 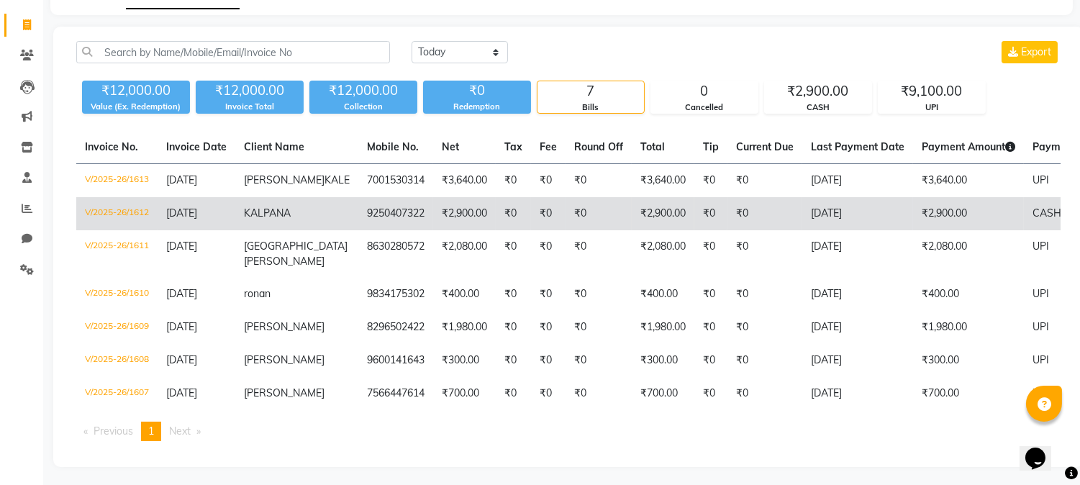 What do you see at coordinates (477, 107) in the screenshot?
I see `div: Redemption` at bounding box center [477, 107].